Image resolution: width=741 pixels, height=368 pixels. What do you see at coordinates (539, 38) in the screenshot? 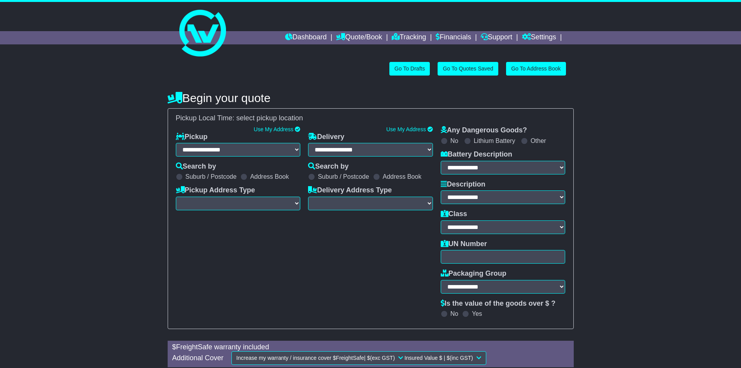
I see `a: Settings` at bounding box center [539, 38].